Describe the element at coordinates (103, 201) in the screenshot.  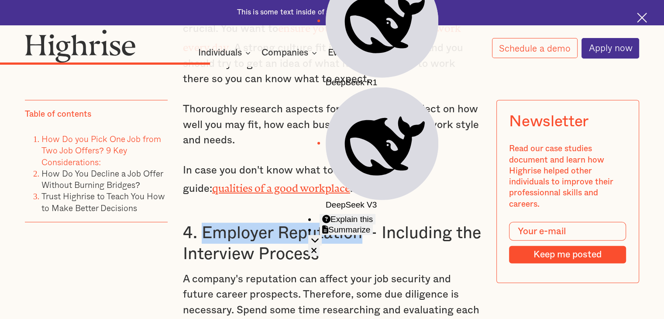
I see `a: Trust Highrise to Teach You How to Make Better Decisions` at that location.